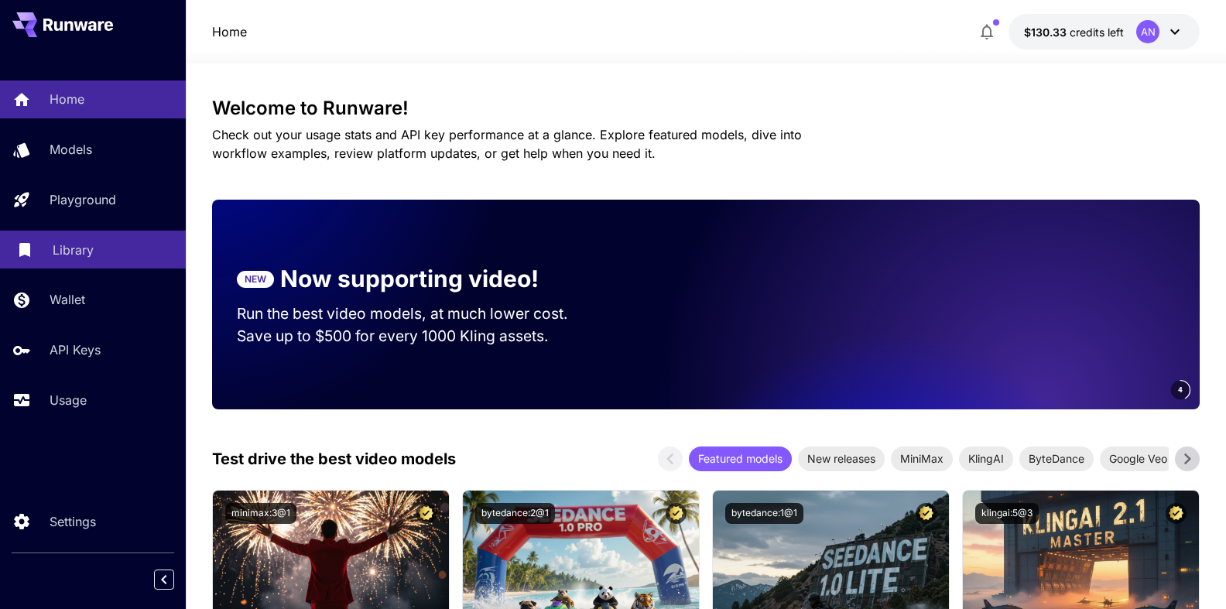  Describe the element at coordinates (986, 458) in the screenshot. I see `span: KlingAI` at that location.